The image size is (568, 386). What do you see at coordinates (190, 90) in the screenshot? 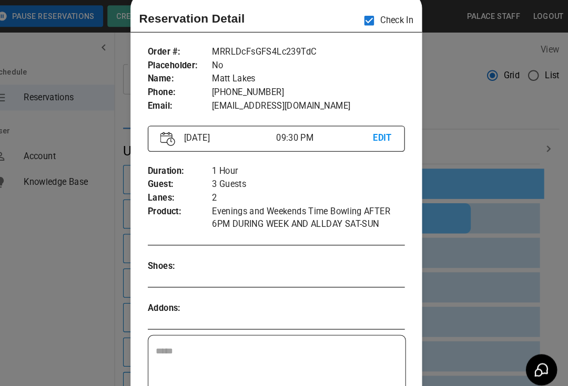
I see `p: Phone :` at bounding box center [190, 90].